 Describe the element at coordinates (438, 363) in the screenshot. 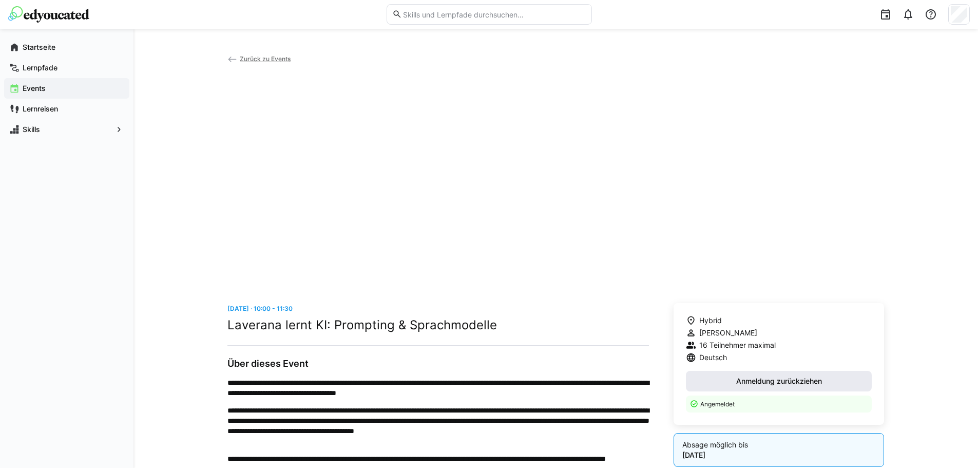

I see `h3: Über dieses Event` at that location.